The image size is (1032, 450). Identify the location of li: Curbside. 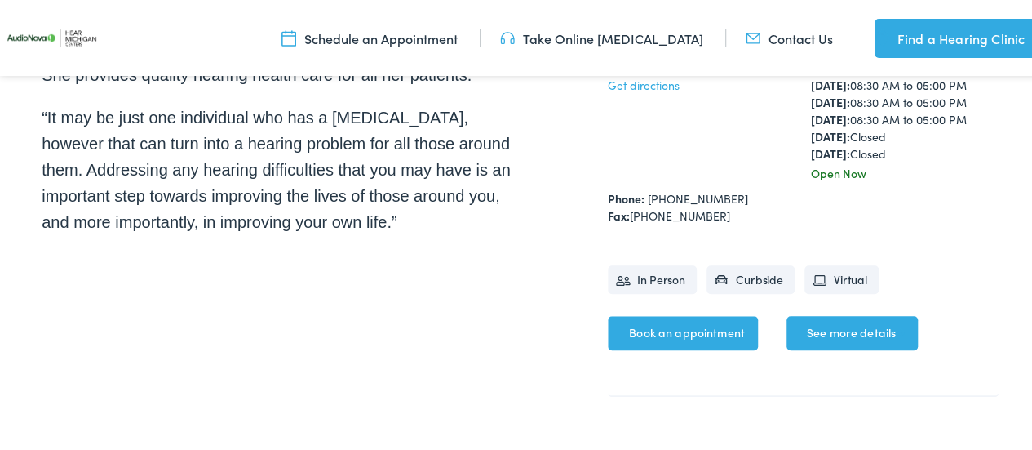
(751, 277).